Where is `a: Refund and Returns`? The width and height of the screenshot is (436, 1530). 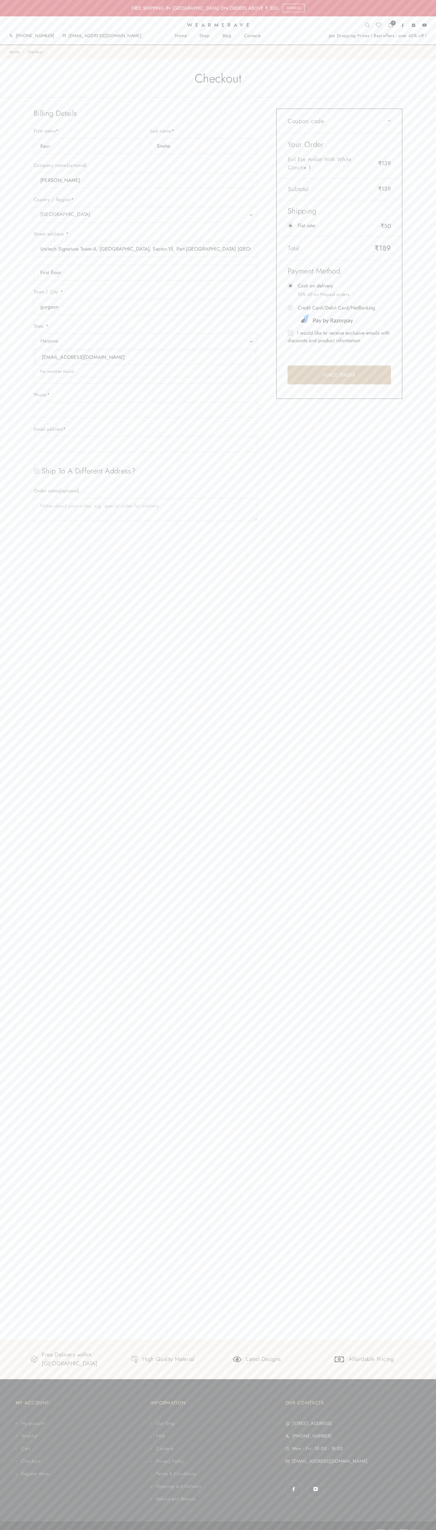 a: Refund and Returns is located at coordinates (218, 1499).